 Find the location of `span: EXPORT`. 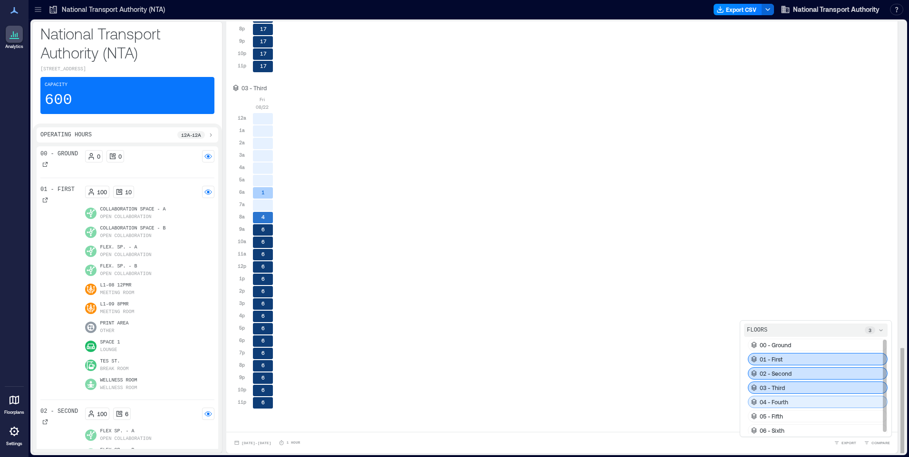

span: EXPORT is located at coordinates (849, 443).